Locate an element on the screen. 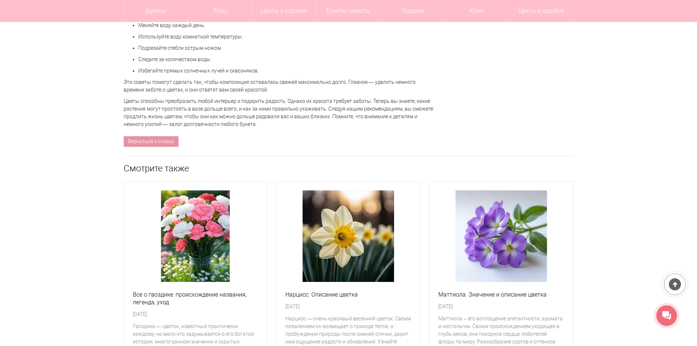  a: Маттиола. Значение и описание цветка is located at coordinates (501, 294).